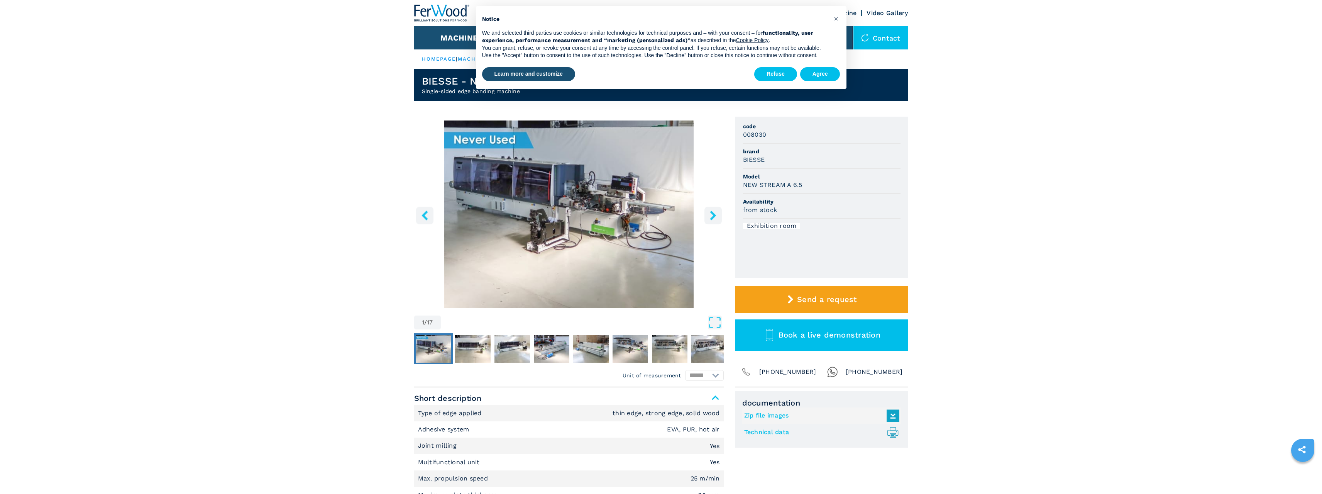  I want to click on img: 32612b326202130bd214aeae471c775b, so click(630, 349).